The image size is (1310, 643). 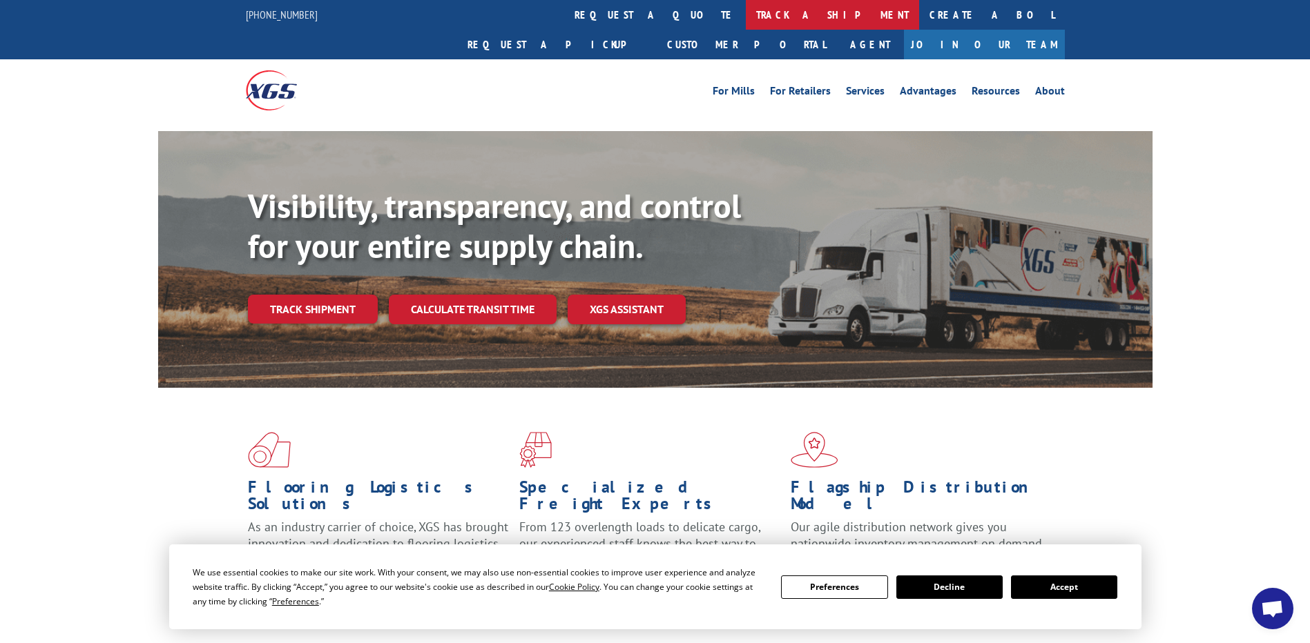 What do you see at coordinates (378, 543) in the screenshot?
I see `span: As an industry carrier of choice, XGS has brought innovation and dedication to flooring logistics...` at bounding box center [378, 543].